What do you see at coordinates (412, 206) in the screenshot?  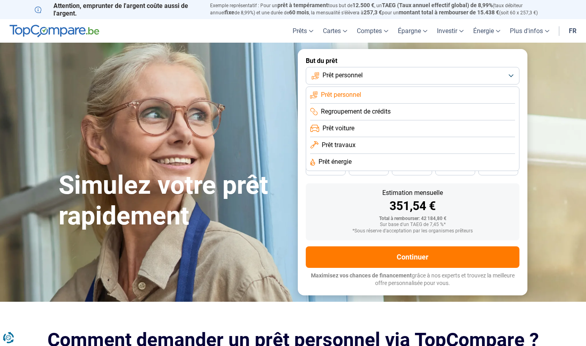 I see `div: 351,54 €` at bounding box center [412, 206].